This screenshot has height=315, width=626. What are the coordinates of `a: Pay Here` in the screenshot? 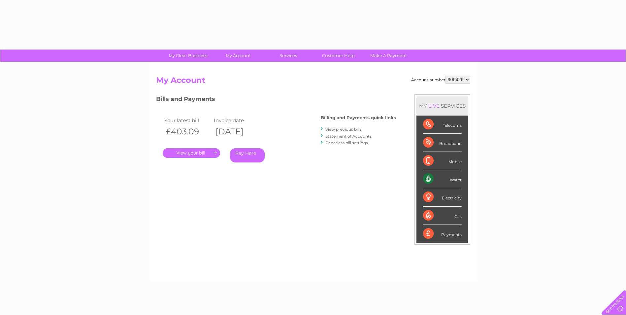 It's located at (247, 155).